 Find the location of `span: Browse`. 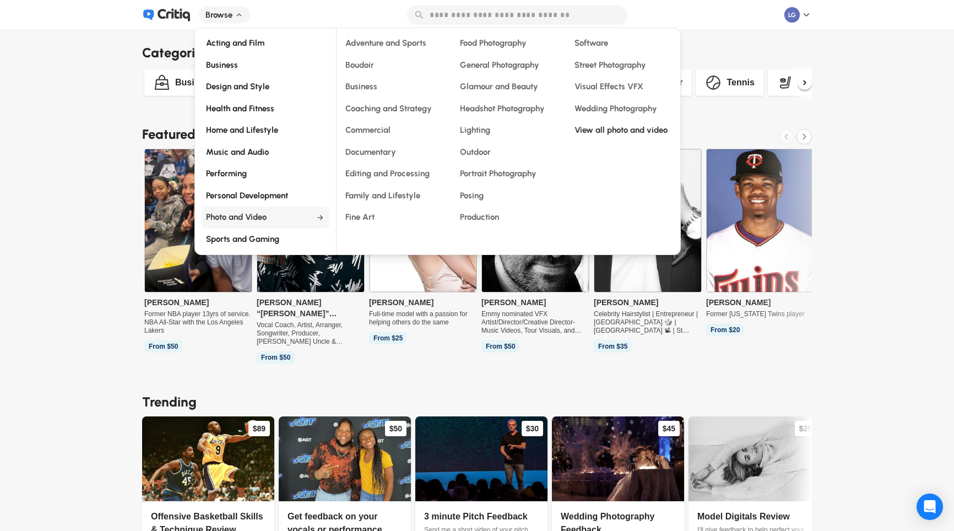

span: Browse is located at coordinates (219, 15).